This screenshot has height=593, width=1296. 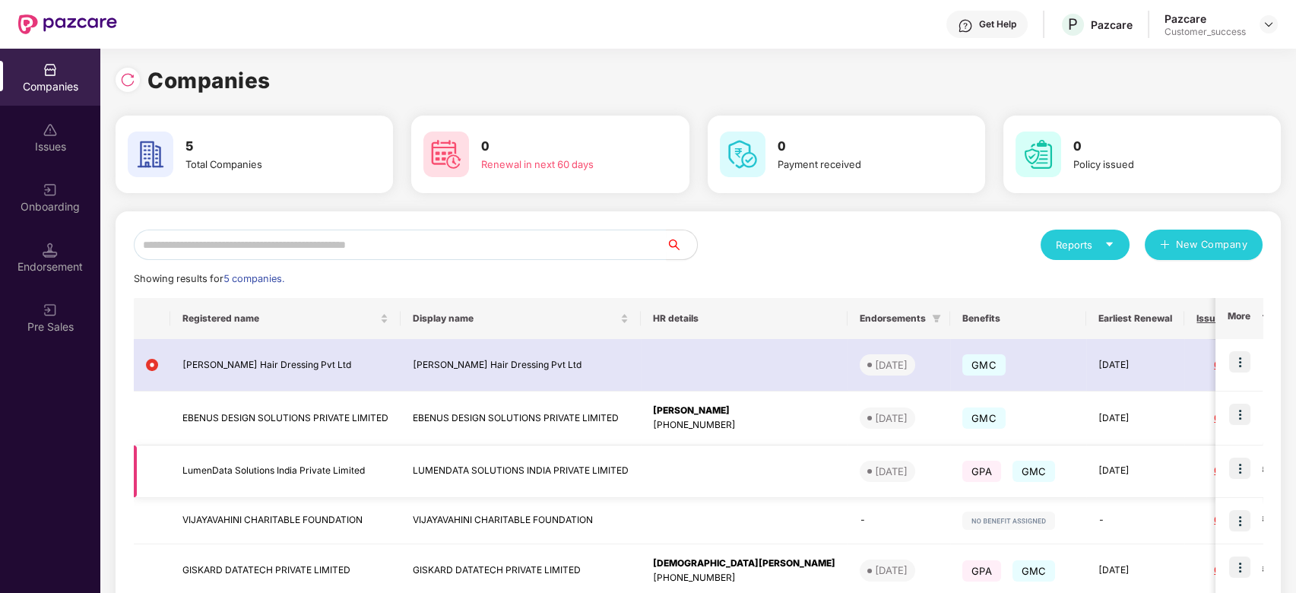 What do you see at coordinates (1009, 521) in the screenshot?
I see `img: svg+xml;base64,PHN2ZyB4bWxucz0iaHR0cDovL3d3dy53My5vcmcvMjAwMC9zdmciIHdpZHRoPSIxMjIiIGhlaWdodD0iMj...` at bounding box center [1009, 521].